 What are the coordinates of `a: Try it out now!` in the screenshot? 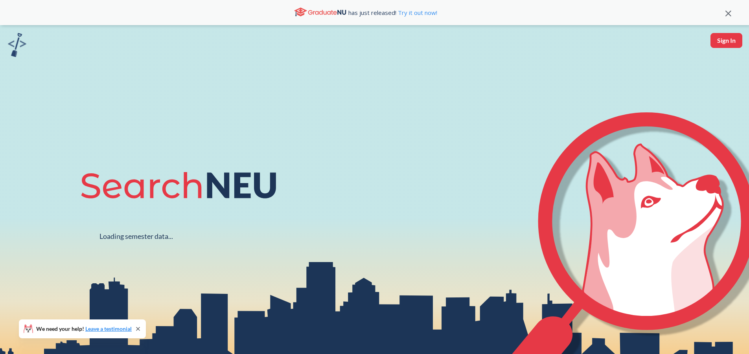 It's located at (417, 13).